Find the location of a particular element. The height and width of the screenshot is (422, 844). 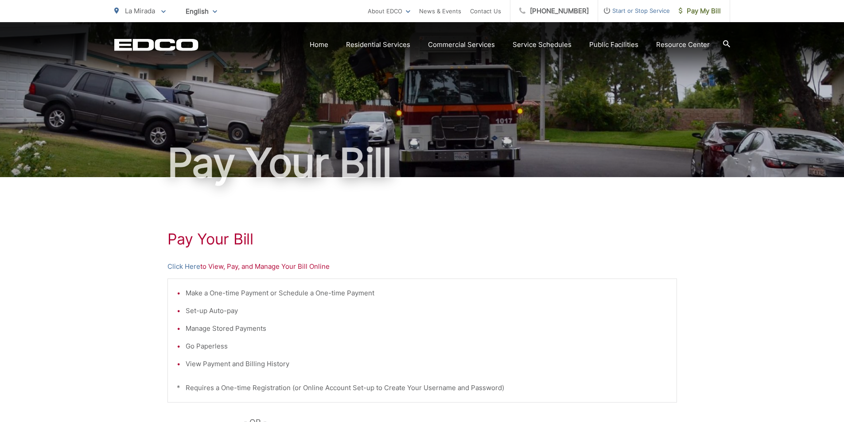

a: EDCD logo. Return to the homepage. is located at coordinates (156, 45).